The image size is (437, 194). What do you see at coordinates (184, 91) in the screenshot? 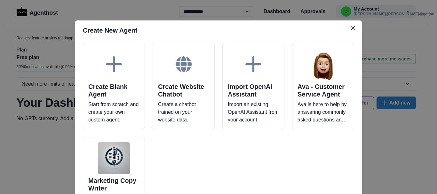
I see `h2: Create Website Chatbot` at bounding box center [184, 91].